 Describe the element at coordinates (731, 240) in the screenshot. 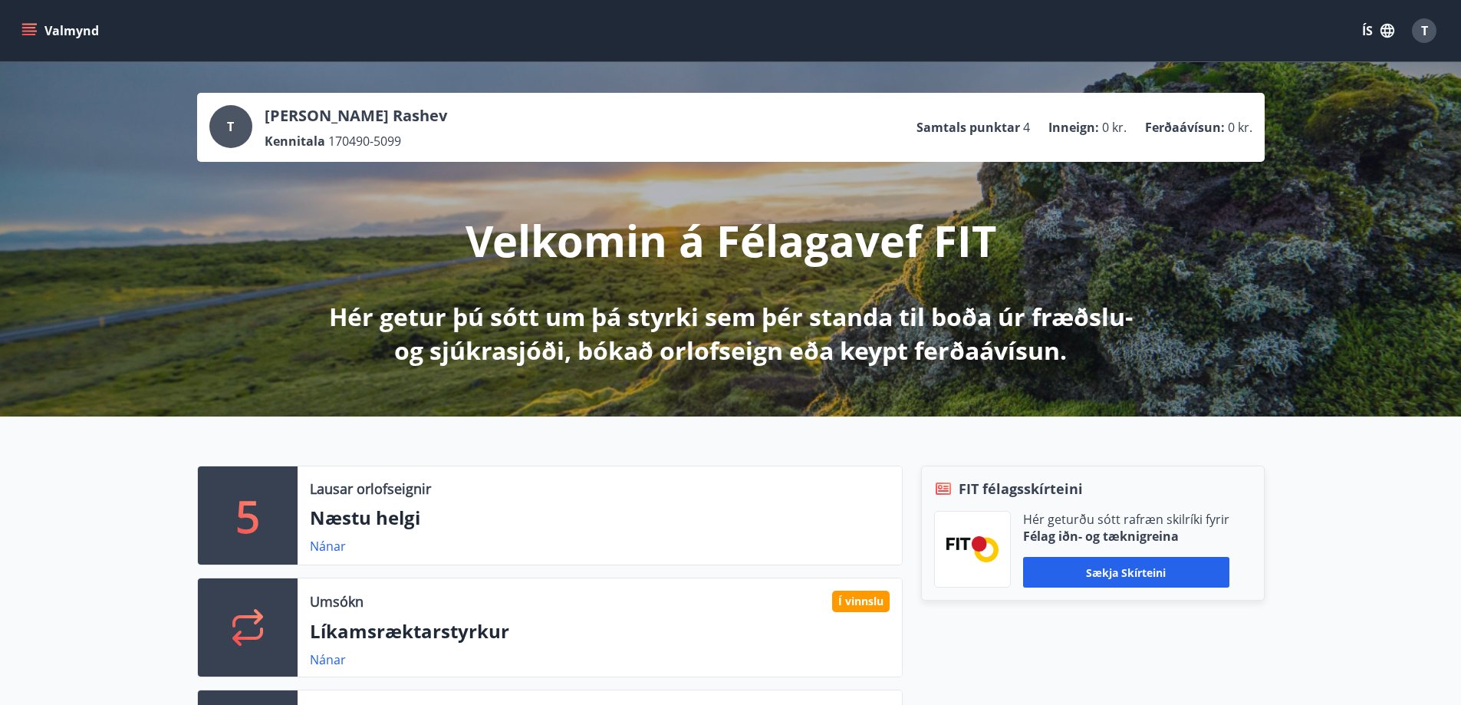

I see `p: Velkomin á Félagavef FIT` at that location.